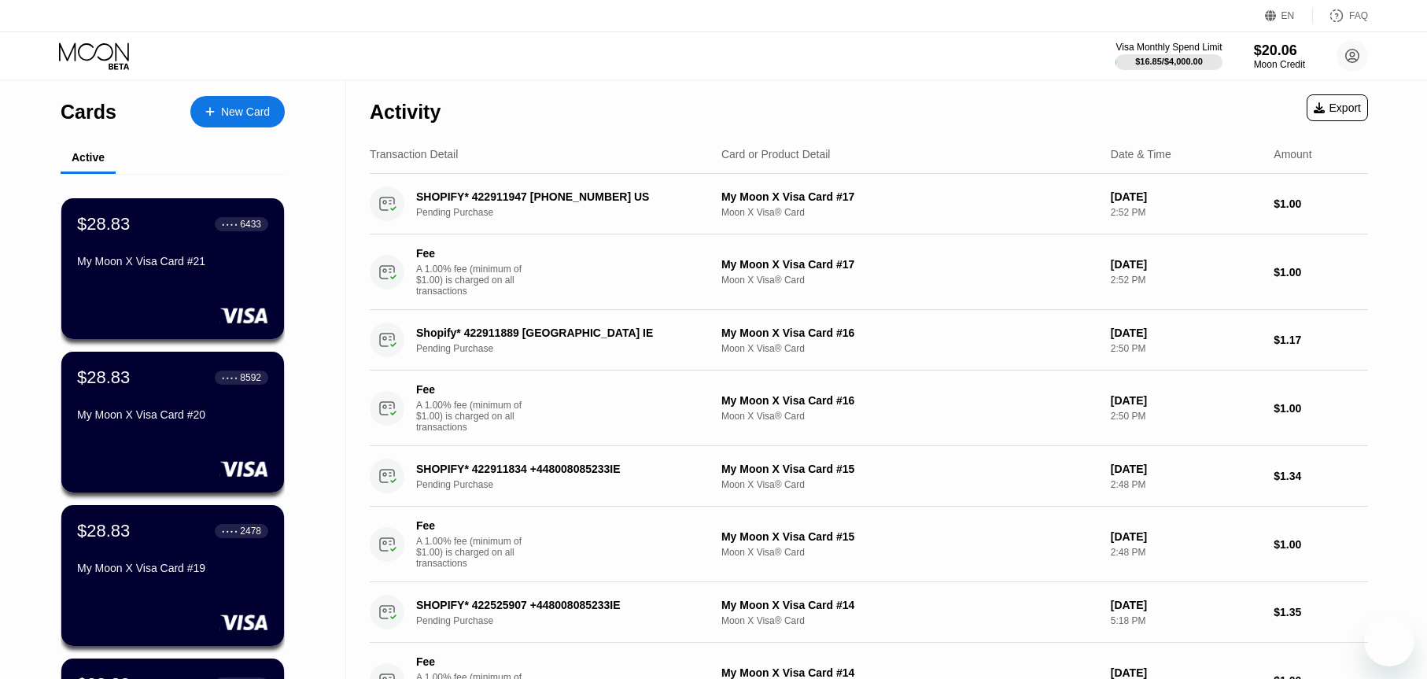  Describe the element at coordinates (414, 154) in the screenshot. I see `div: Transaction Detail` at that location.